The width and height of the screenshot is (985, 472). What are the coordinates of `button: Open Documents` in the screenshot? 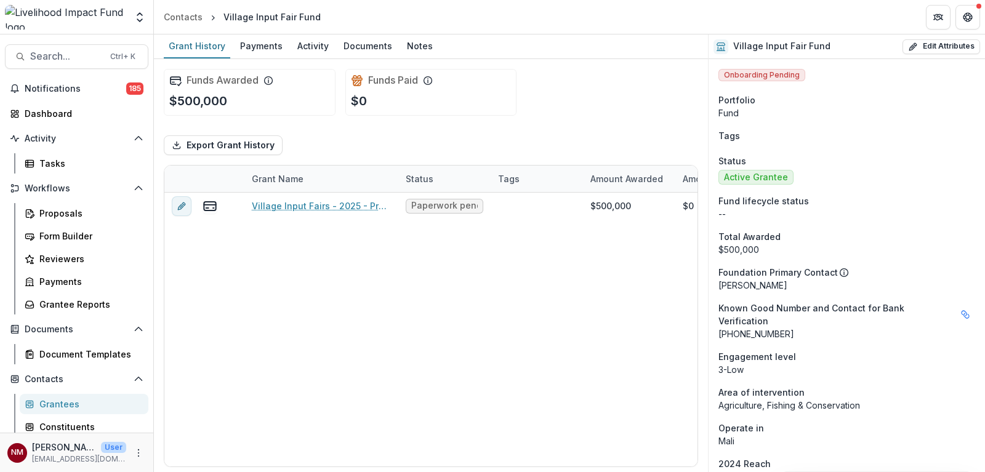 It's located at (76, 329).